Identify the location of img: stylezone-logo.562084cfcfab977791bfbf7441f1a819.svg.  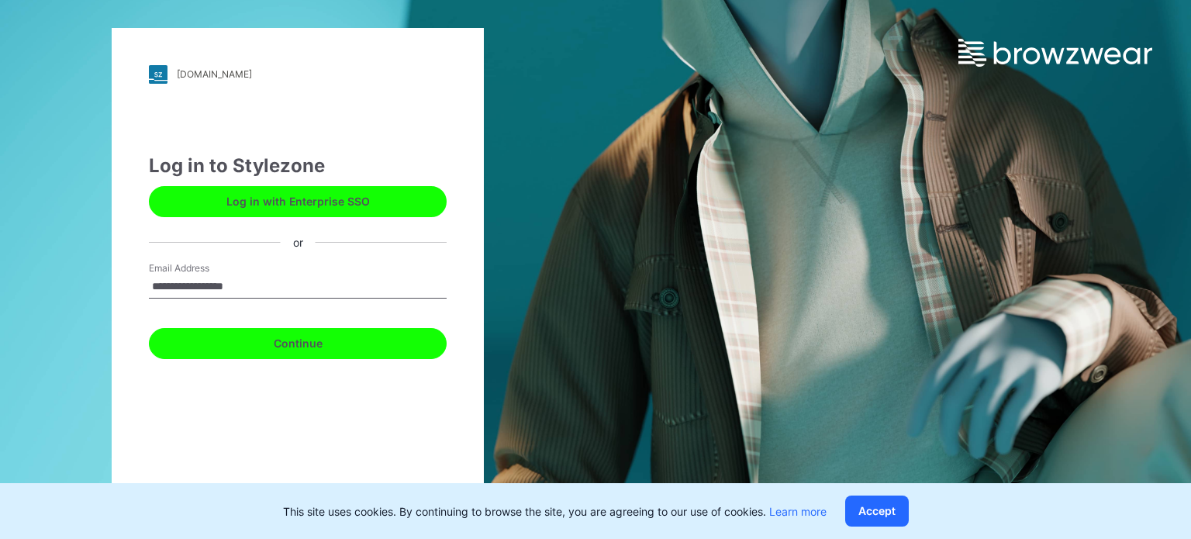
(158, 74).